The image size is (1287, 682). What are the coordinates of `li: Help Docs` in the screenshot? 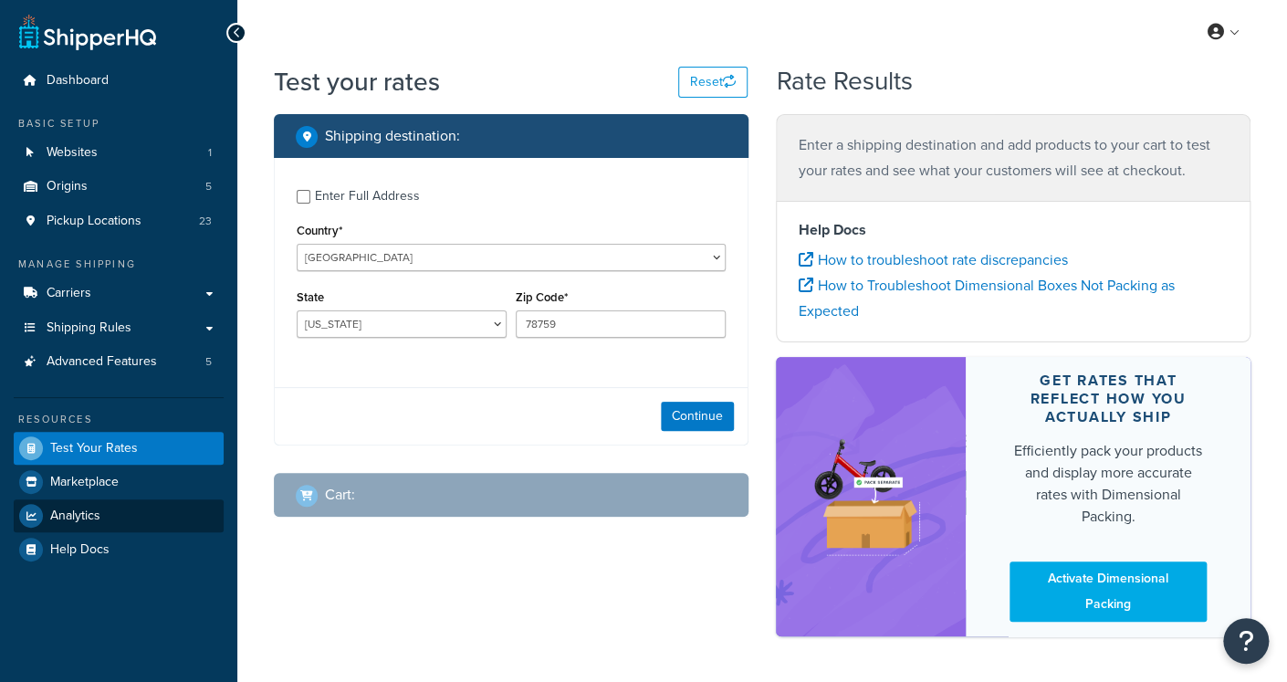 It's located at (119, 550).